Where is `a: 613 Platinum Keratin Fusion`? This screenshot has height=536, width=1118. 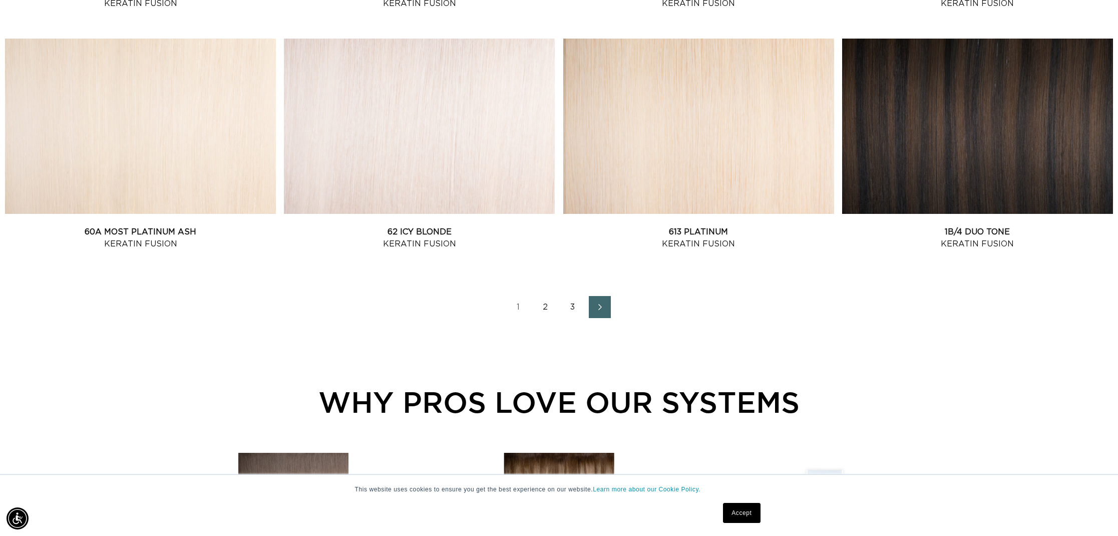
a: 613 Platinum Keratin Fusion is located at coordinates (698, 238).